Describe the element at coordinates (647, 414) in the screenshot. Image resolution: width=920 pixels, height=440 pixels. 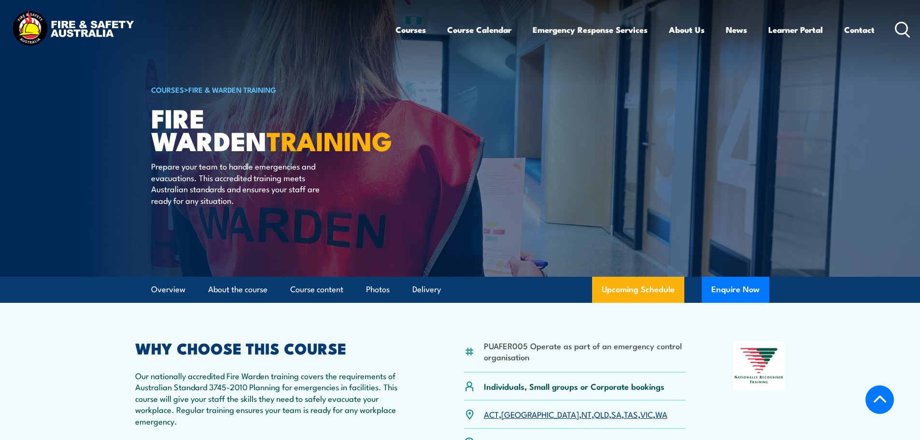
I see `a: VIC` at that location.